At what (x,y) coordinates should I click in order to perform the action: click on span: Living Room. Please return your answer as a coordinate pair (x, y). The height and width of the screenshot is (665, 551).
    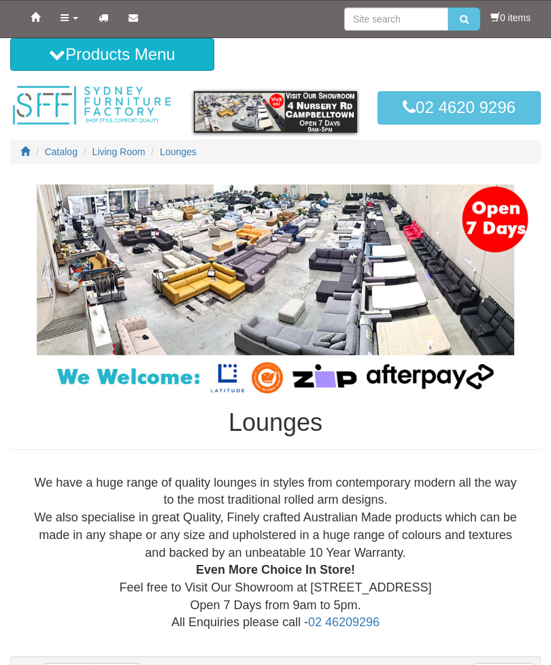
    Looking at the image, I should click on (119, 152).